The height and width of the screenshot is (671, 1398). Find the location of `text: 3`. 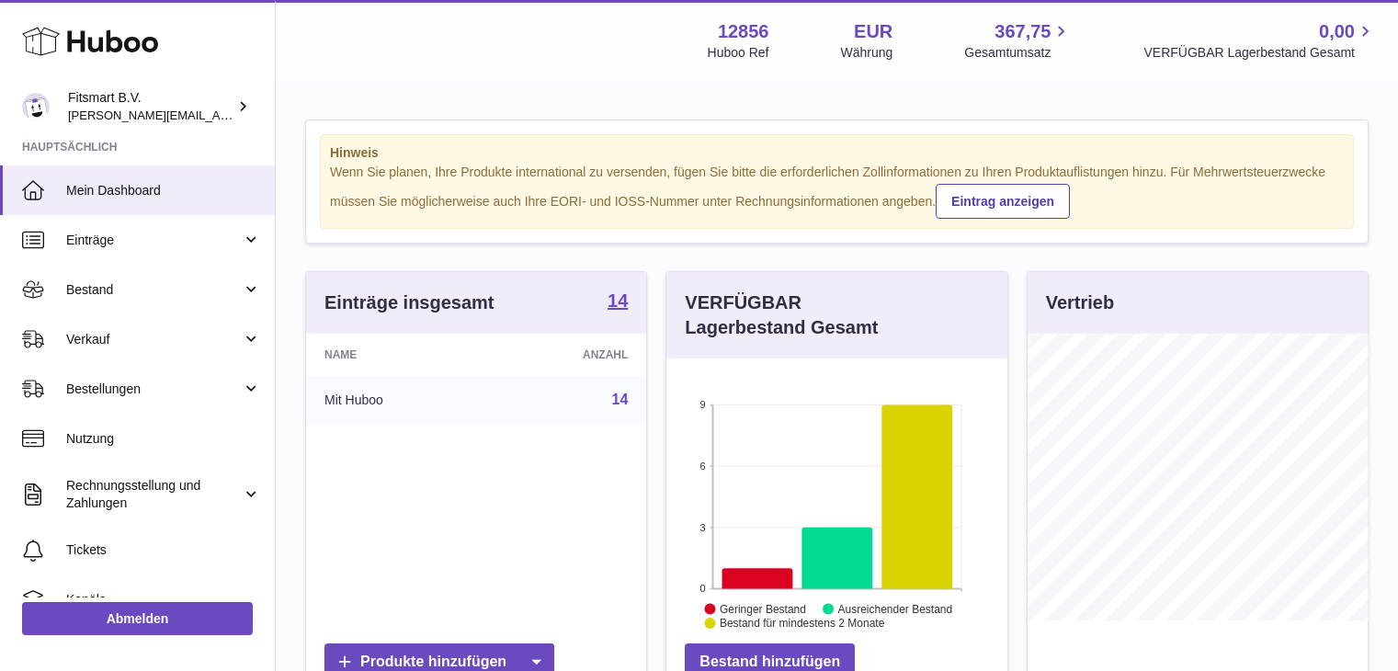

text: 3 is located at coordinates (703, 527).